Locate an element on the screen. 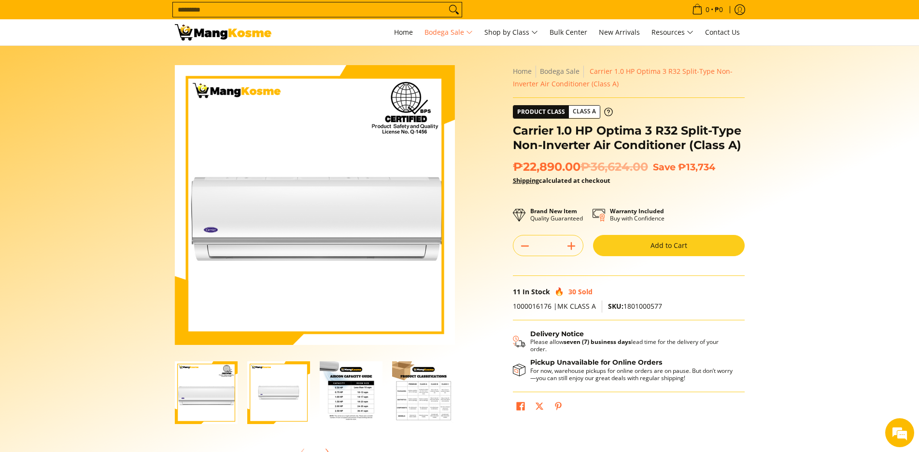 The width and height of the screenshot is (919, 452). strong: Delivery Notice is located at coordinates (557, 334).